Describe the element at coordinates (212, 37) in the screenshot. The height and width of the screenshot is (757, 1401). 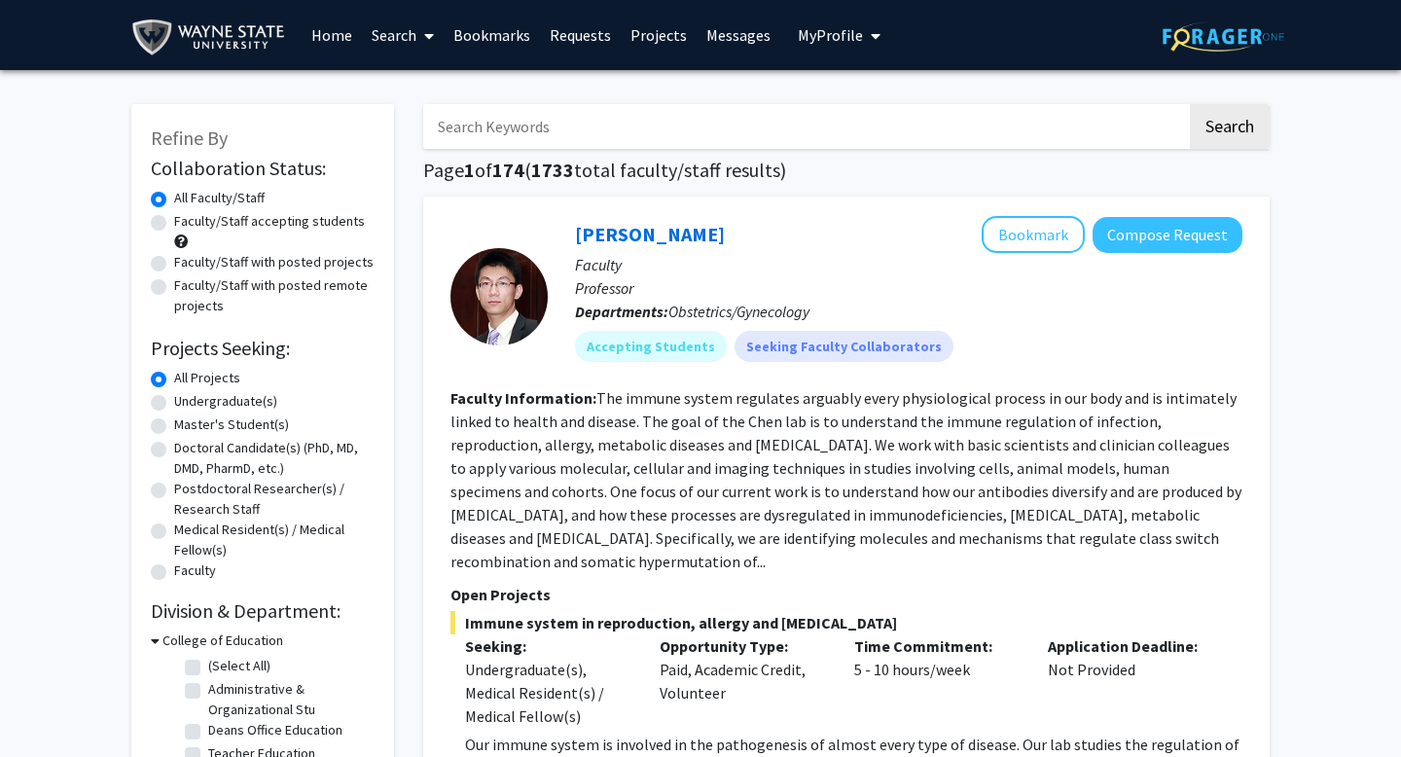
I see `img: Wayne State University Logo` at that location.